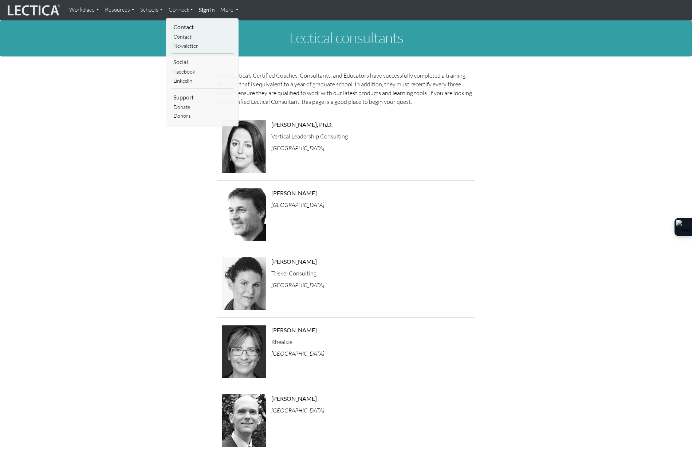 Image resolution: width=692 pixels, height=454 pixels. Describe the element at coordinates (244, 351) in the screenshot. I see `img: Dona Baker` at that location.